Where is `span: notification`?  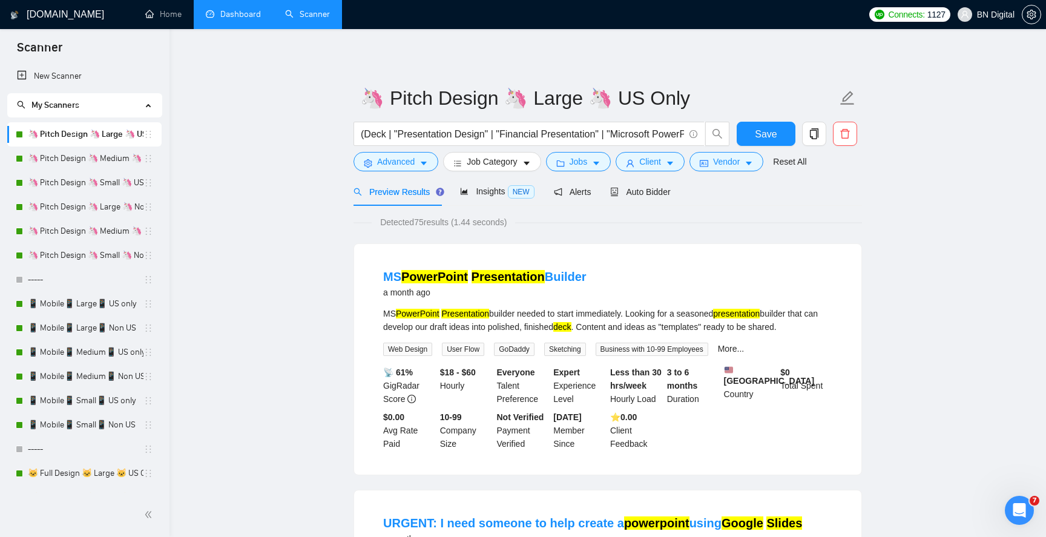
span: notification is located at coordinates (558, 192).